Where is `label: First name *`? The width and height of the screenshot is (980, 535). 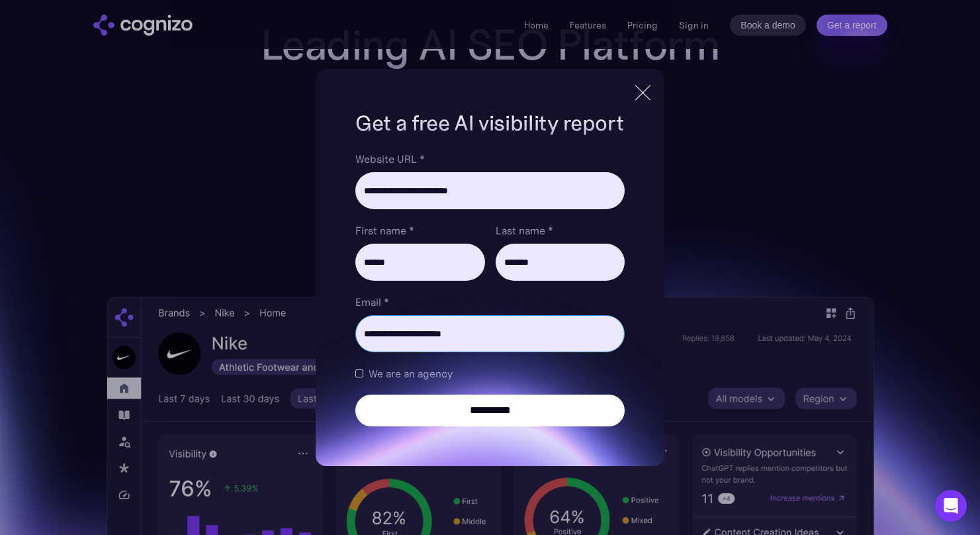
label: First name * is located at coordinates (419, 230).